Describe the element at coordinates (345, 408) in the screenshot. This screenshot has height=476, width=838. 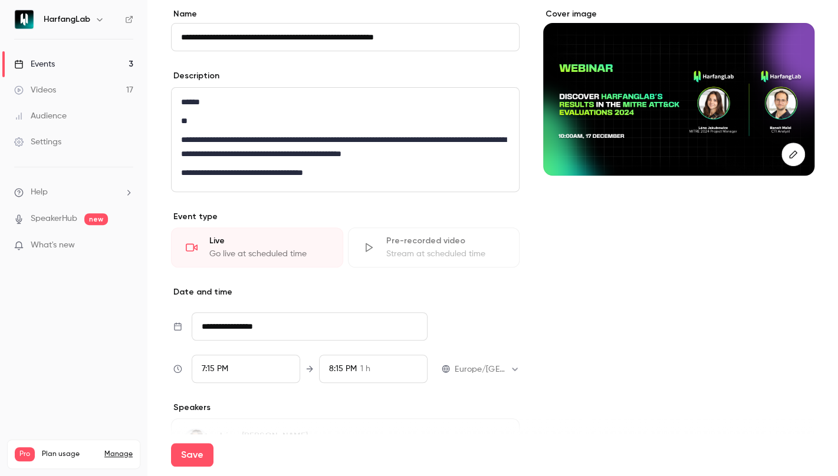
I see `p: Speakers` at that location.